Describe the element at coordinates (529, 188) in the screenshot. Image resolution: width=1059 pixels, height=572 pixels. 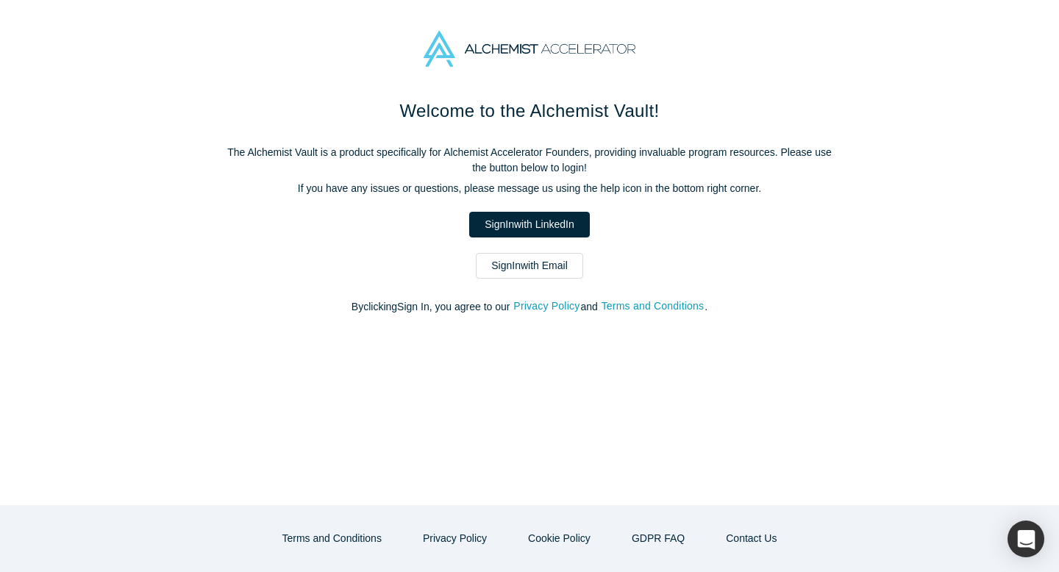
I see `p: If you have any issues or questions, please message us using the help icon in the bottom right co...` at that location.